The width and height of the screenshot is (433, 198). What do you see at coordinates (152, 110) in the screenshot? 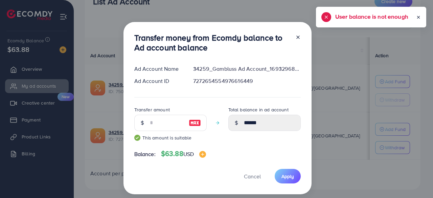
I see `label: Transfer amount` at bounding box center [152, 110].